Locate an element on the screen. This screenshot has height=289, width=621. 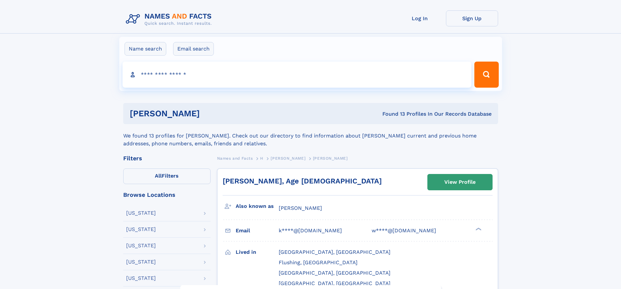
a: Log In is located at coordinates (420, 18).